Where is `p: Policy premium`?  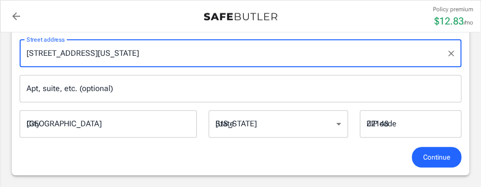
p: Policy premium is located at coordinates (453, 9).